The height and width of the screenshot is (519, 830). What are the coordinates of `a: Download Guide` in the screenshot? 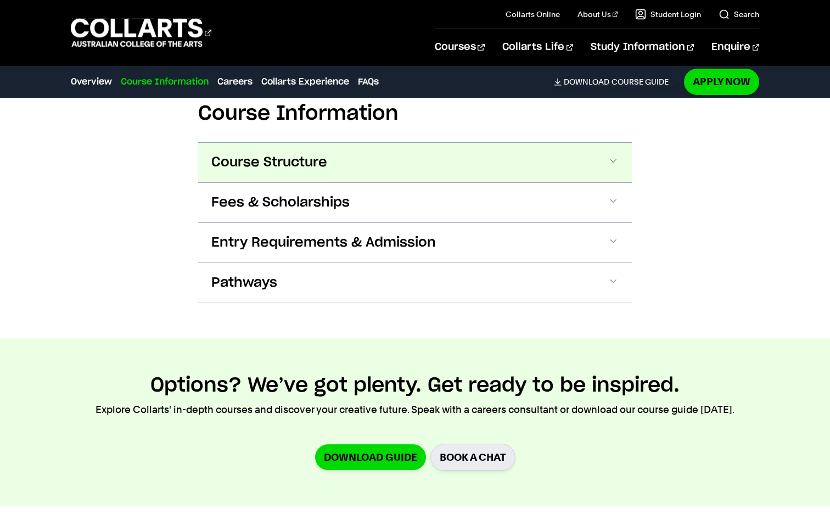 It's located at (370, 457).